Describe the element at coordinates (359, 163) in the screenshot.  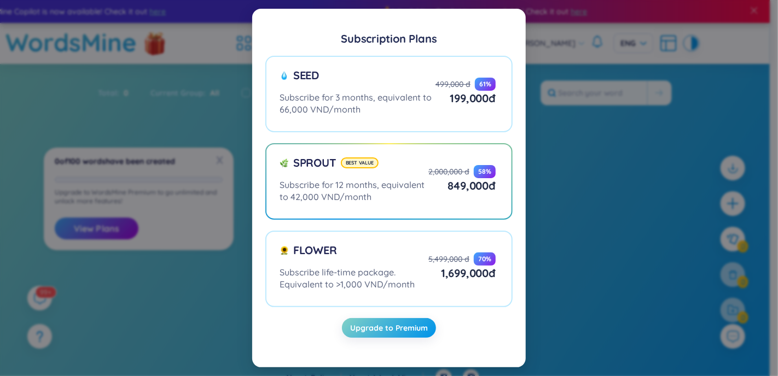
I see `div: Best value` at that location.